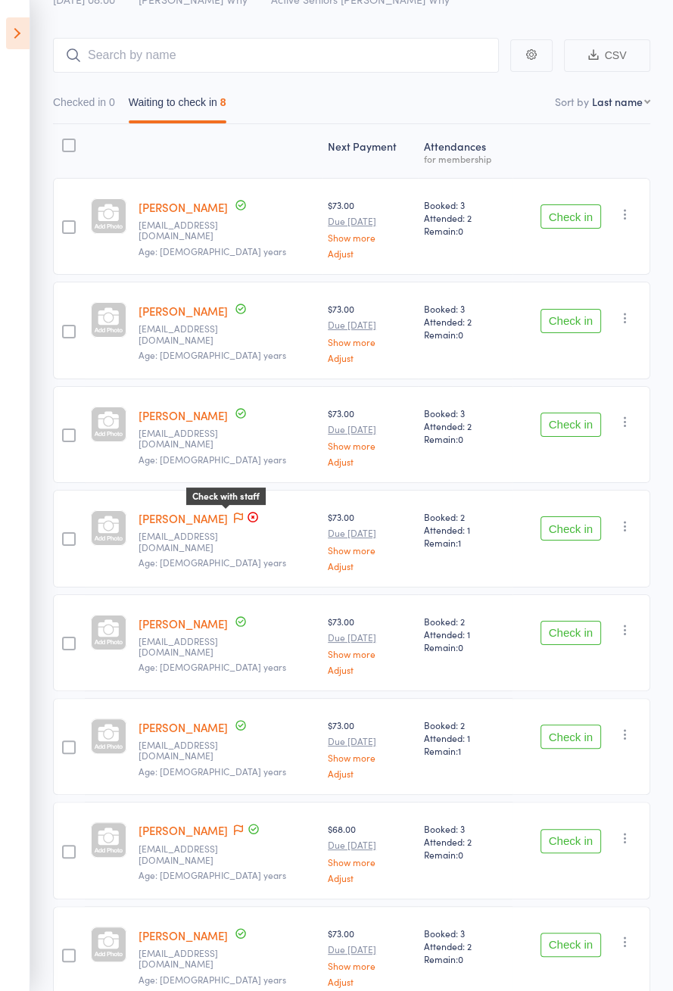 This screenshot has width=673, height=991. I want to click on small: mikecooke.kentwell@gmail.com, so click(188, 334).